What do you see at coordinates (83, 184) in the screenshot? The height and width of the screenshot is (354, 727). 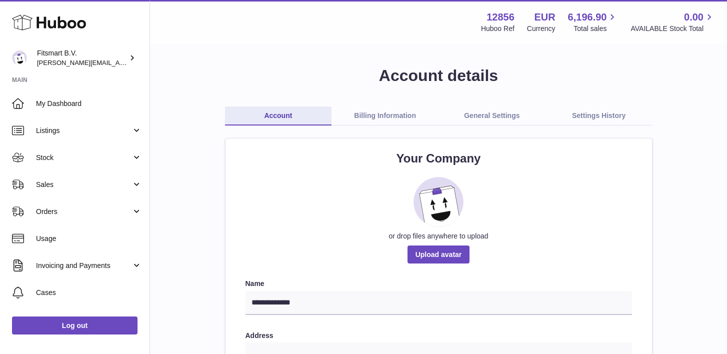 I see `span: Sales` at bounding box center [83, 184].